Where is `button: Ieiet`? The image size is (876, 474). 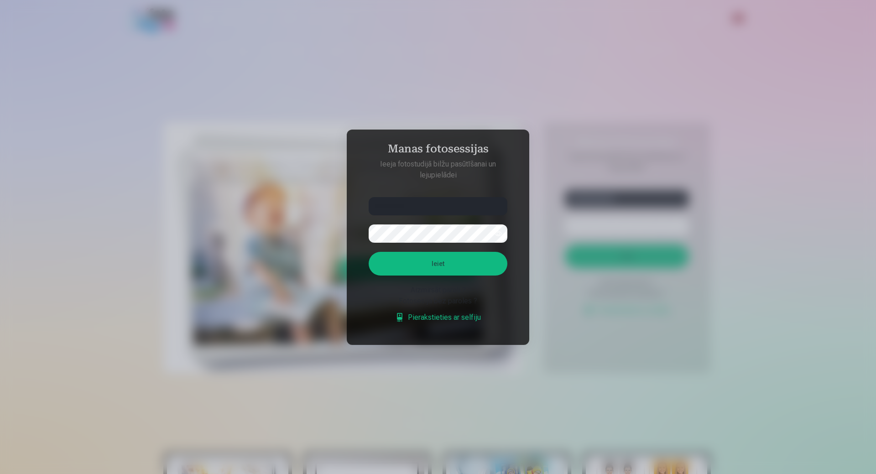 button: Ieiet is located at coordinates (438, 264).